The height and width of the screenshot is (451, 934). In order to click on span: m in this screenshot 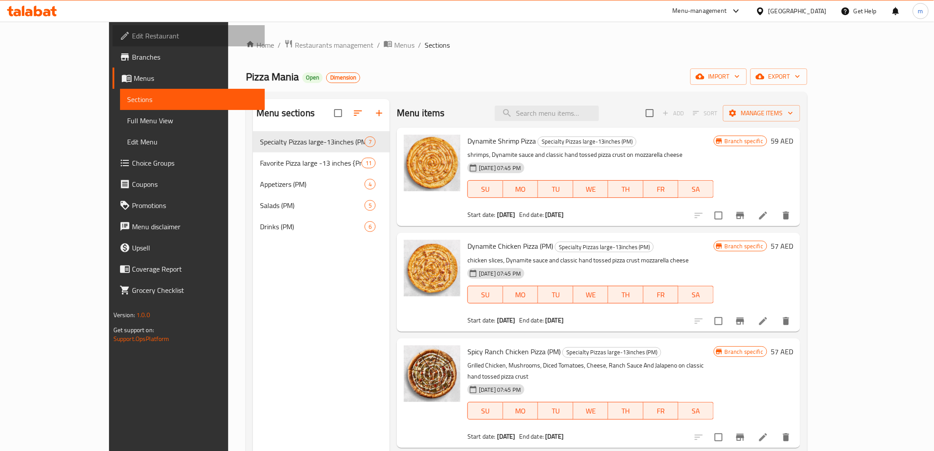, I will do `click(920, 11)`.